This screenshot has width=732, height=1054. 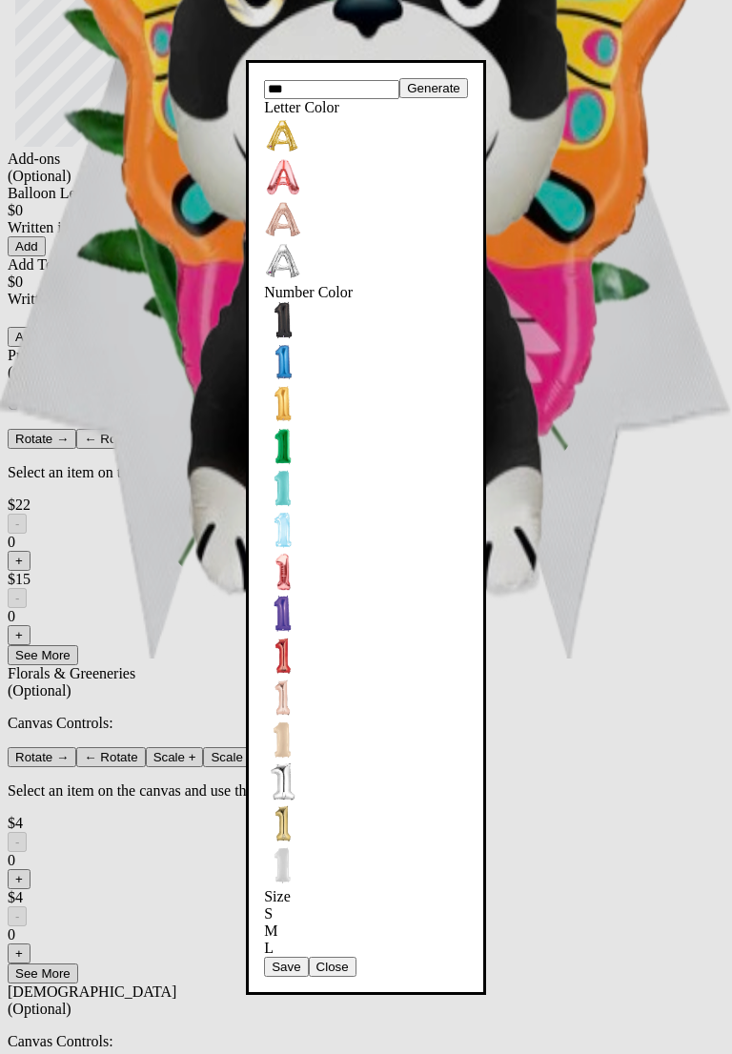 What do you see at coordinates (333, 966) in the screenshot?
I see `button: Close` at bounding box center [333, 966].